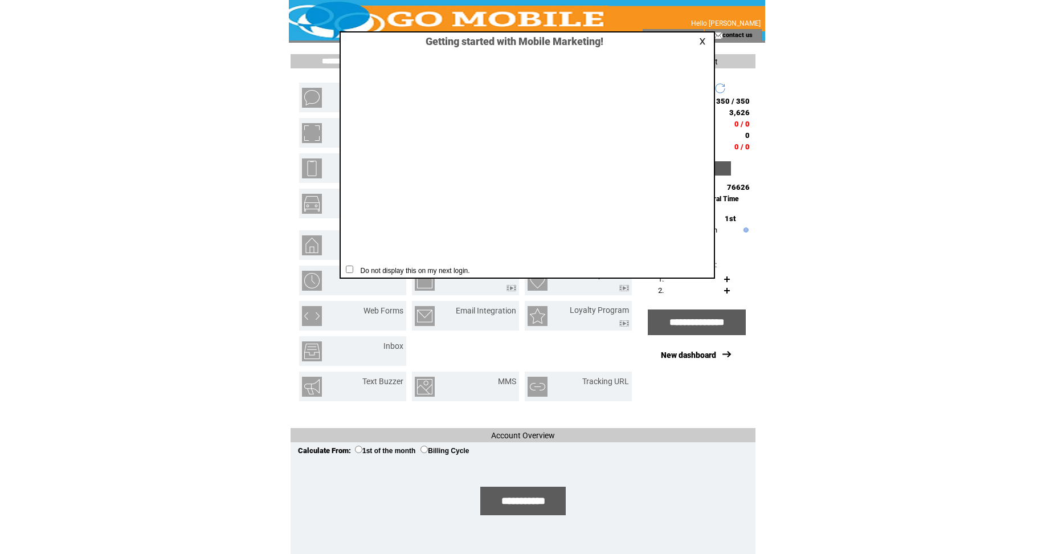  What do you see at coordinates (312, 97) in the screenshot?
I see `img: text-blast.png` at bounding box center [312, 97].